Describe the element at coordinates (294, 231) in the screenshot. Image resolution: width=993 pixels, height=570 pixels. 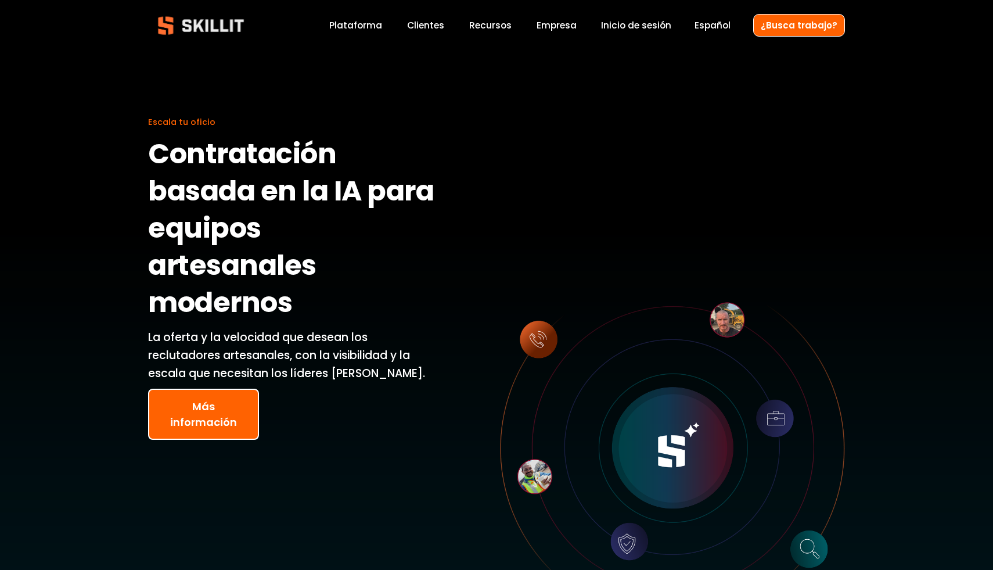
I see `strong: Contratación basada en la IA para equipos artesanales modernos` at that location.